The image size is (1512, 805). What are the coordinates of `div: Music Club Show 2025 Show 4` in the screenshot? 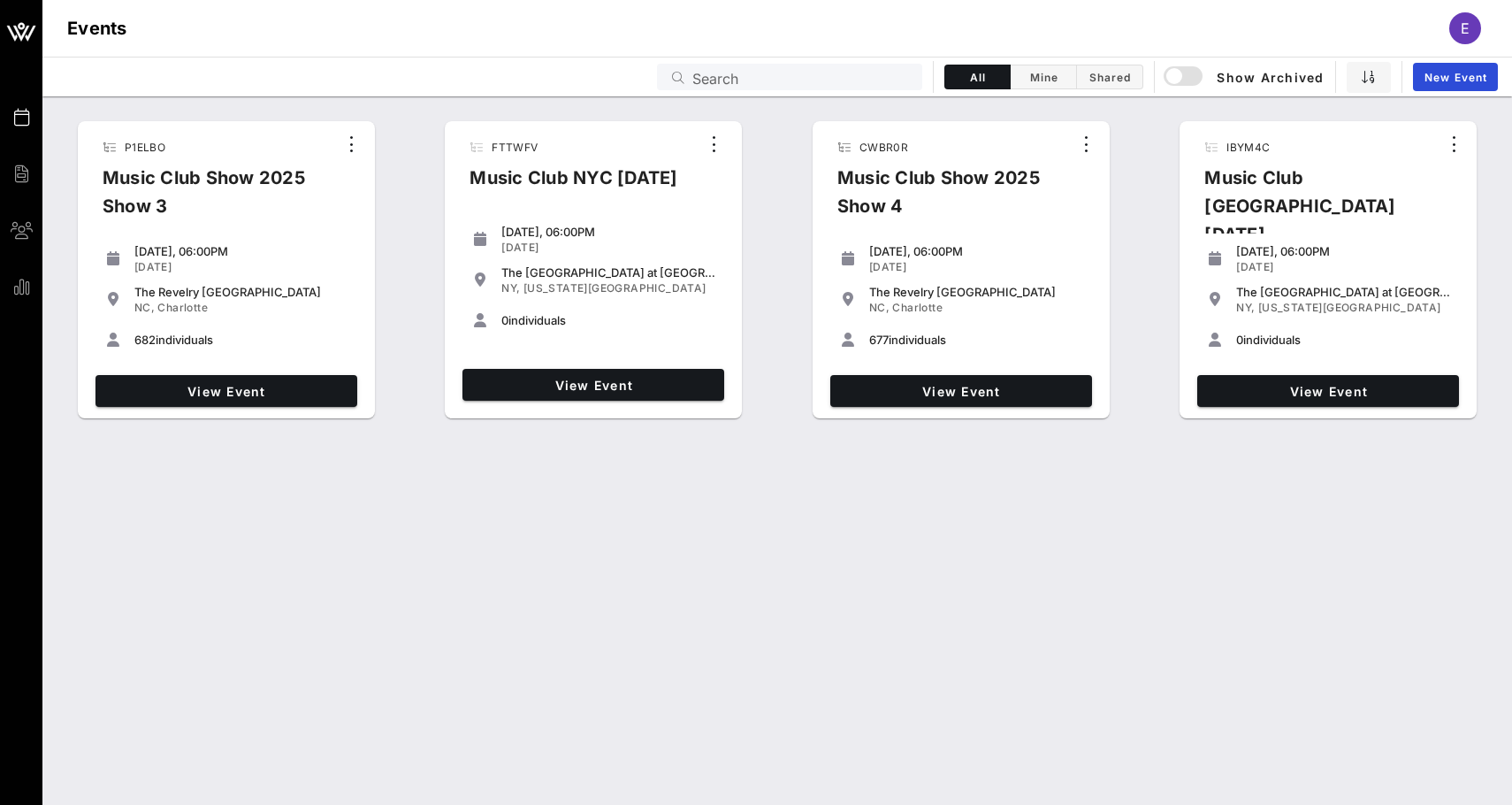 It's located at (948, 199).